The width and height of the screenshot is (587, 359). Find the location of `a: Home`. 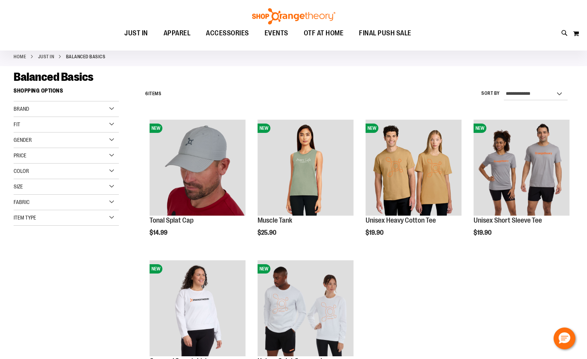

a: Home is located at coordinates (20, 57).